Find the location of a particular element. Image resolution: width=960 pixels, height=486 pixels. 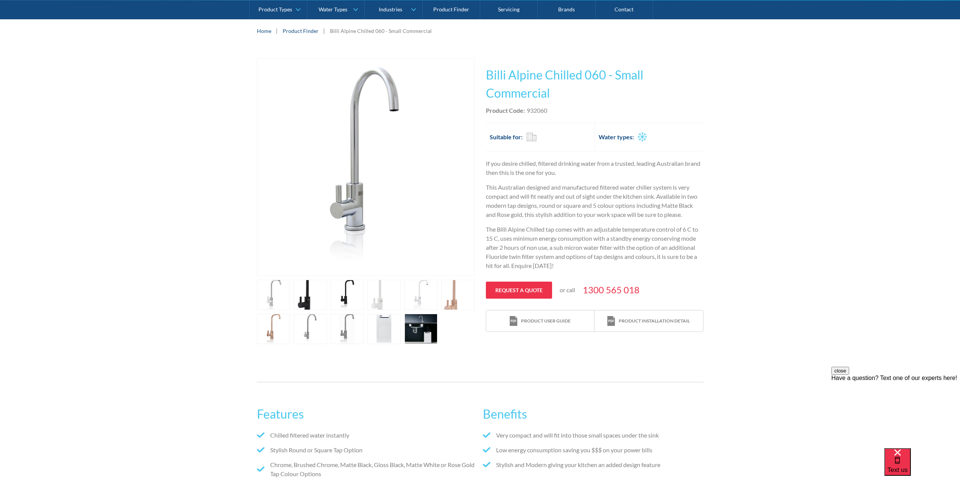

p: This Australian designed and manufactured filtered water chiller system is very compact and will ... is located at coordinates (595, 201).